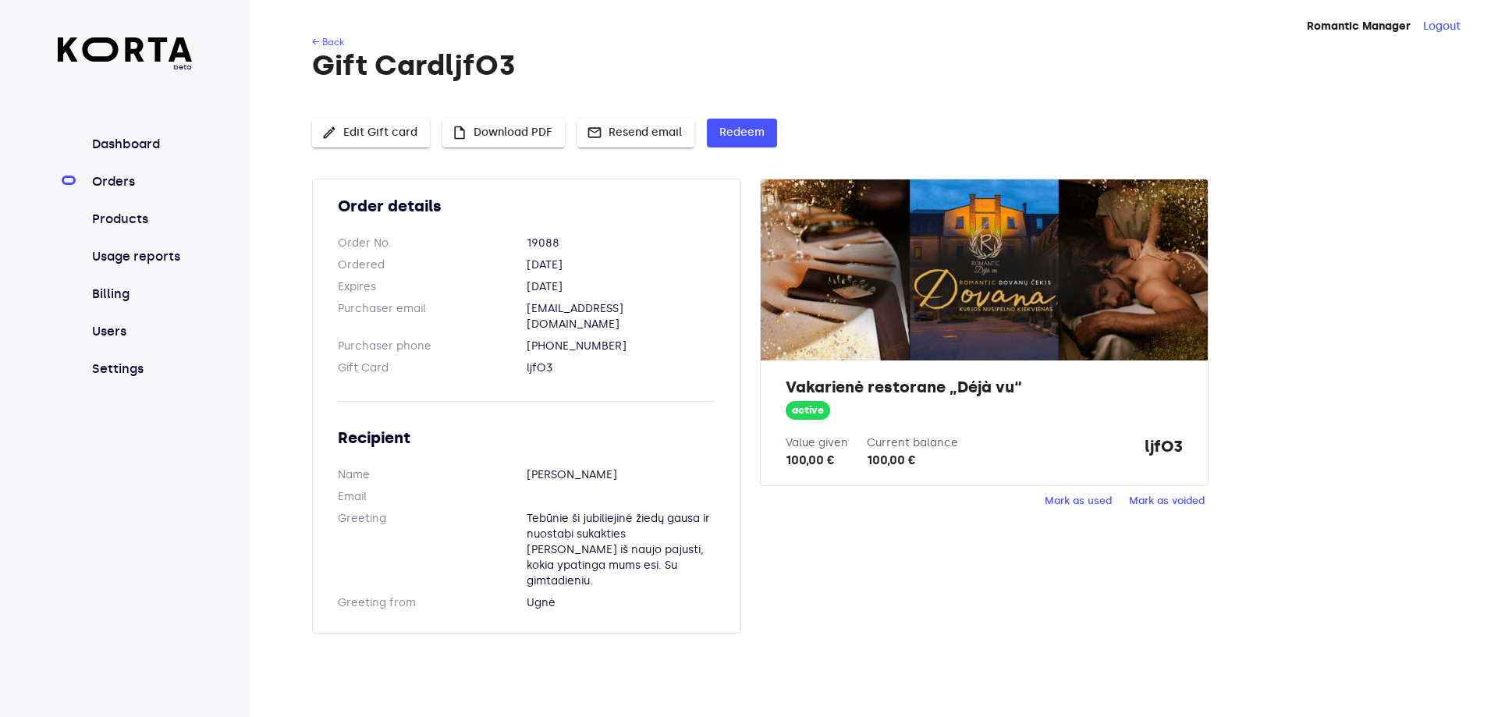 Image resolution: width=1498 pixels, height=717 pixels. Describe the element at coordinates (527, 206) in the screenshot. I see `h2: Order details` at that location.